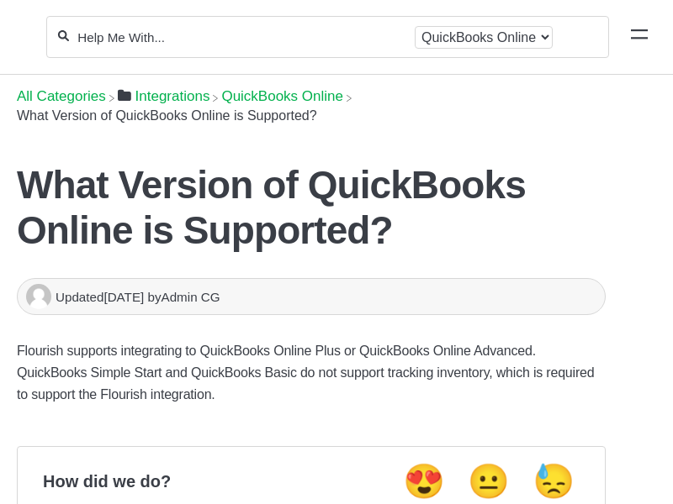 The image size is (673, 504). Describe the element at coordinates (241, 37) in the screenshot. I see `input: Help Me With...` at that location.